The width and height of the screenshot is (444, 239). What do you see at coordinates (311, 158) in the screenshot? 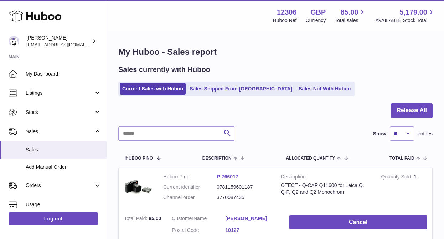
I see `span: ALLOCATED Quantity` at bounding box center [311, 158].